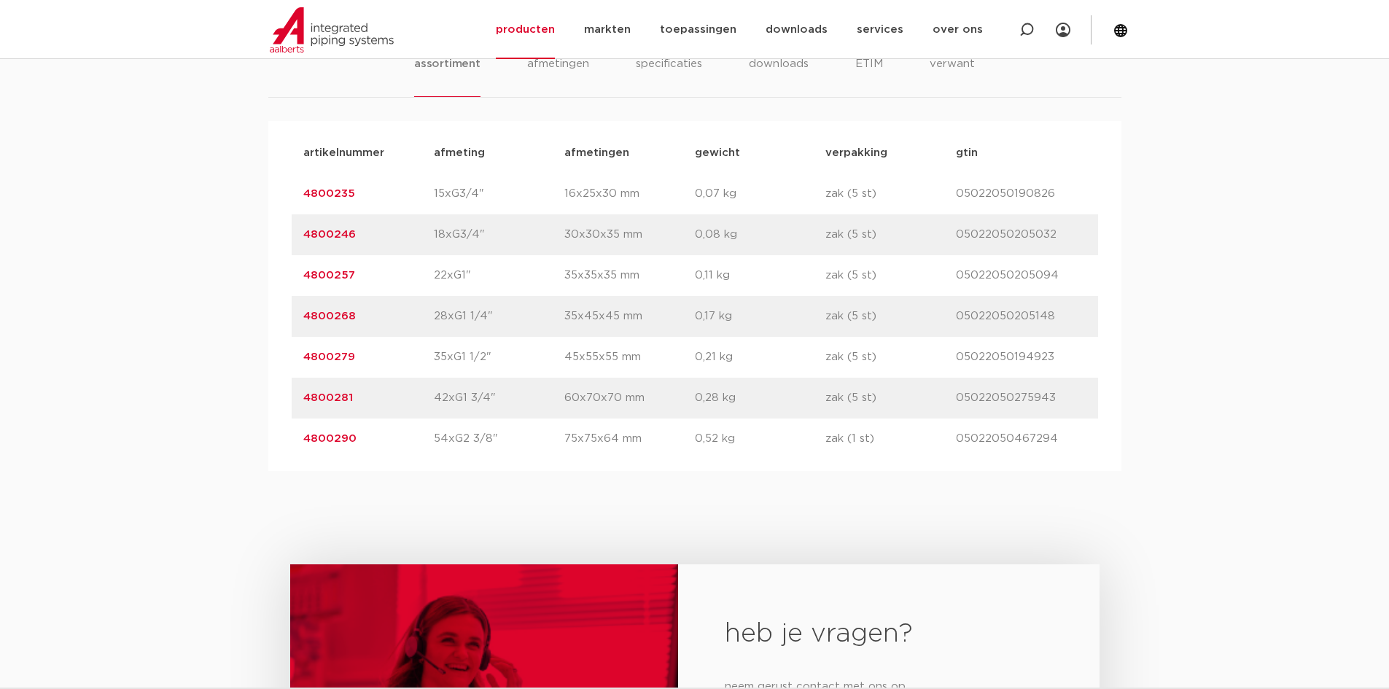 This screenshot has height=689, width=1389. Describe the element at coordinates (760, 153) in the screenshot. I see `p: gewicht` at that location.